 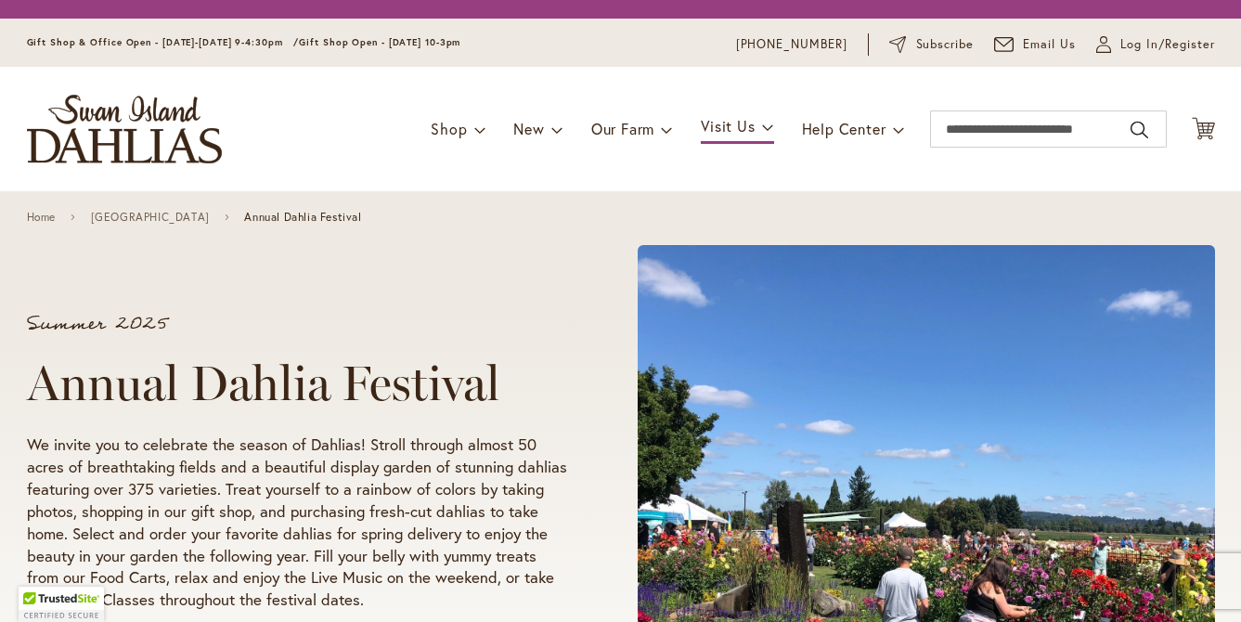 What do you see at coordinates (124, 129) in the screenshot?
I see `a: store logo` at bounding box center [124, 129].